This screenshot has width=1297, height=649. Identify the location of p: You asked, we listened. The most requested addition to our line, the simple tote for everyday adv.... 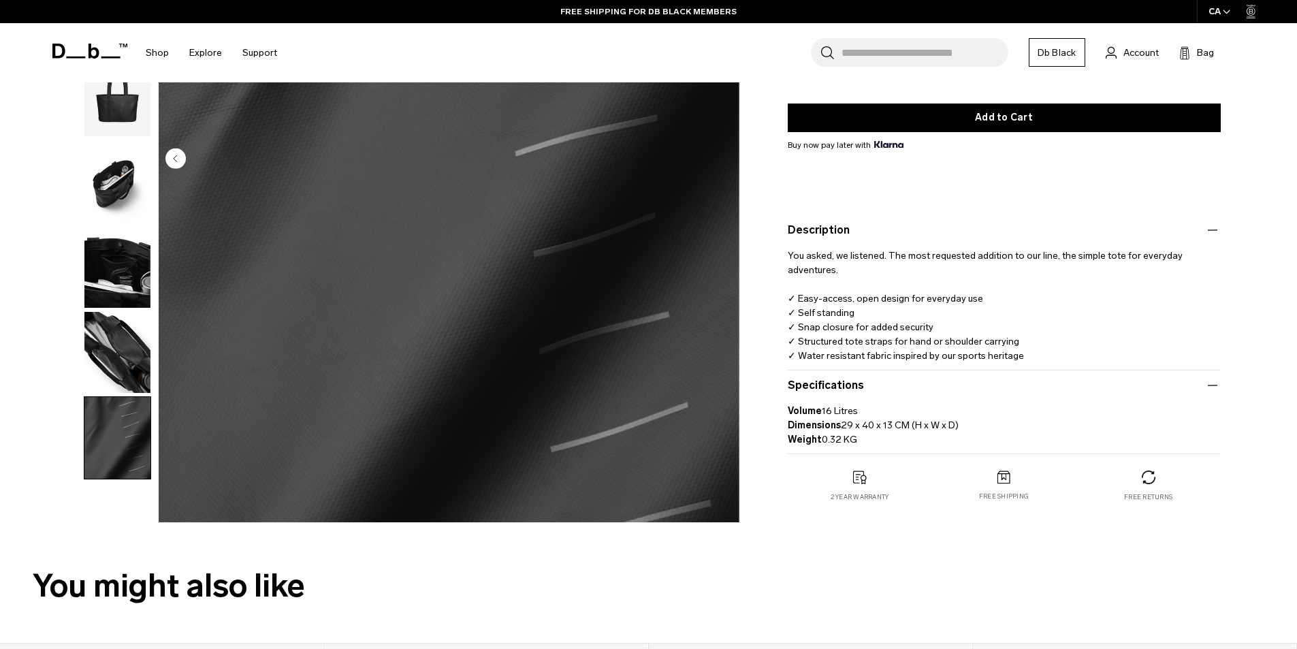
(1004, 300).